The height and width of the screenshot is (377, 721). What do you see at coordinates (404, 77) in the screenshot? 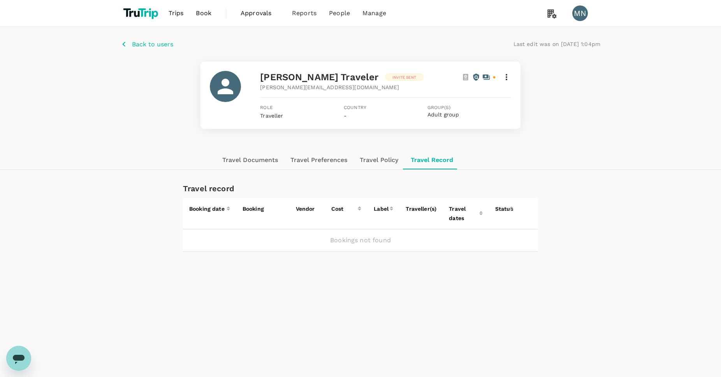
I see `p: Invite sent` at bounding box center [404, 77].